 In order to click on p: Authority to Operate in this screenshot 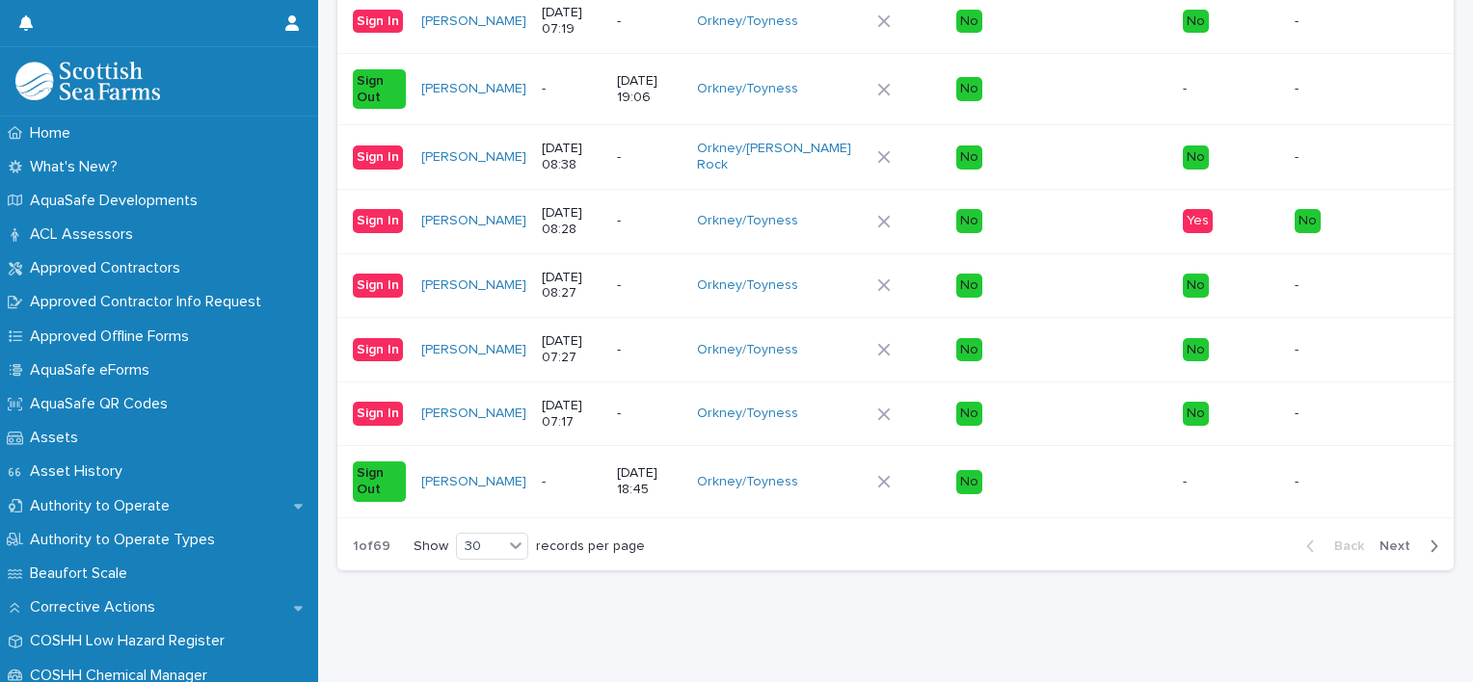, I will do `click(103, 506)`.